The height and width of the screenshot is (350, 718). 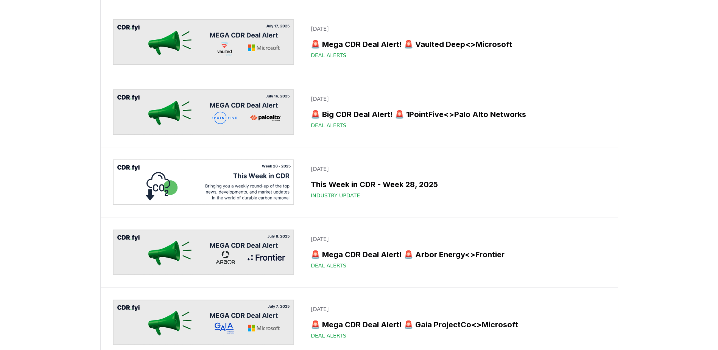 I want to click on img: 🚨 Big CDR Deal Alert! 🚨 1PointFive<>Palo Alto Networks blog post image, so click(x=204, y=112).